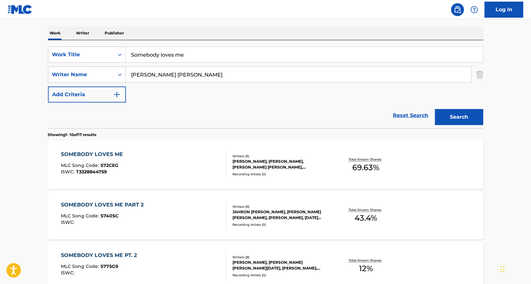 Image resolution: width=531 pixels, height=284 pixels. What do you see at coordinates (104, 205) in the screenshot?
I see `div: SOMEBODY LOVES ME PART 2` at bounding box center [104, 205].